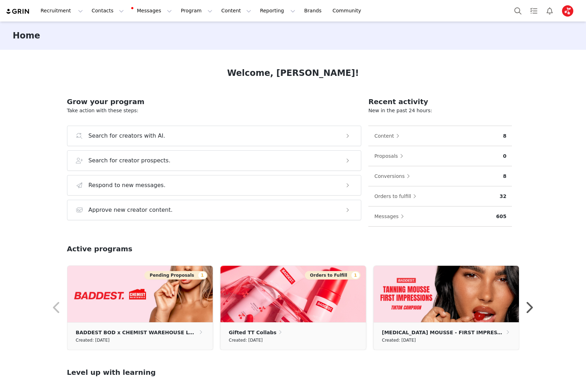 This screenshot has width=586, height=378. What do you see at coordinates (390, 156) in the screenshot?
I see `button: Proposals` at bounding box center [390, 156].